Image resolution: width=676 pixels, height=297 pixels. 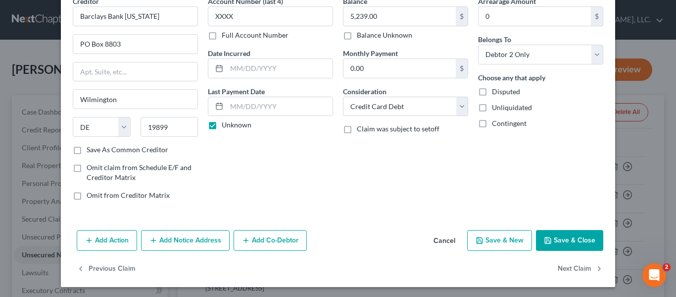 What do you see at coordinates (229, 53) in the screenshot?
I see `label: Date Incurred` at bounding box center [229, 53].